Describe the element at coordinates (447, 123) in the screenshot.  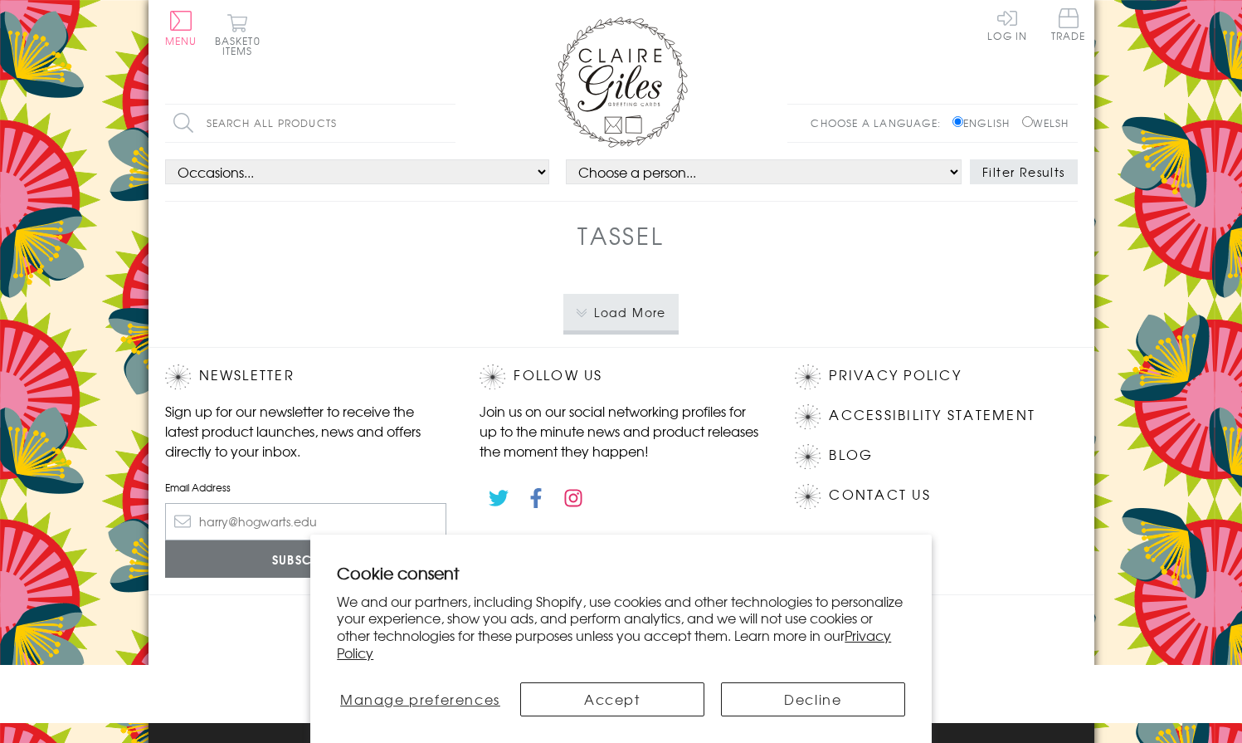
I see `input: Search` at that location.